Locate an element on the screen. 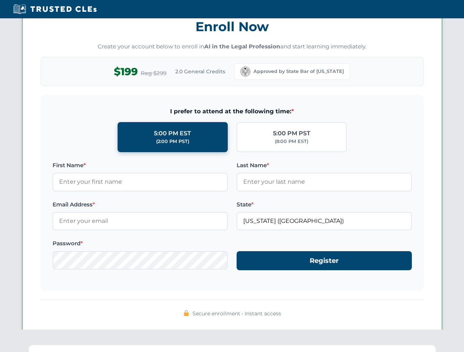 This screenshot has width=464, height=352. input: Enter your last name is located at coordinates (324, 182).